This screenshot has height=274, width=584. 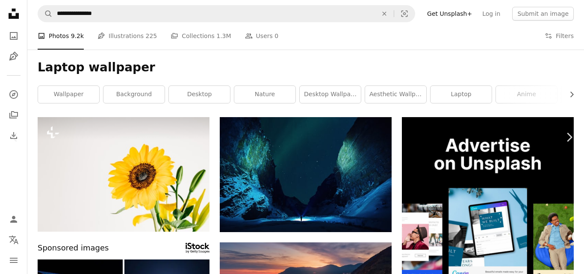 What do you see at coordinates (543, 14) in the screenshot?
I see `button: Submit an image` at bounding box center [543, 14].